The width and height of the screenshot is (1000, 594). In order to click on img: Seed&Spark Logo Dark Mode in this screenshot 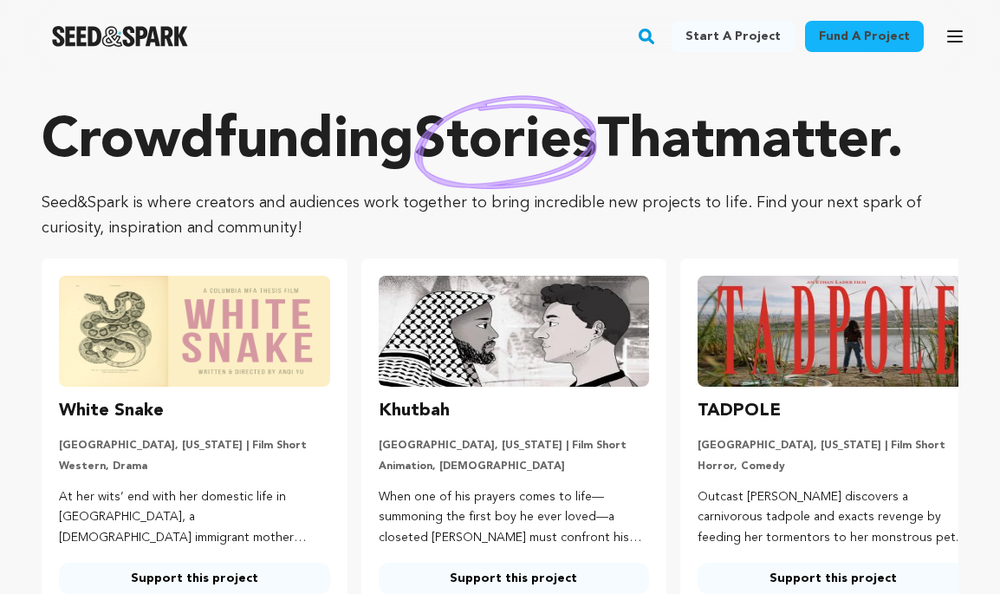, I will do `click(120, 36)`.